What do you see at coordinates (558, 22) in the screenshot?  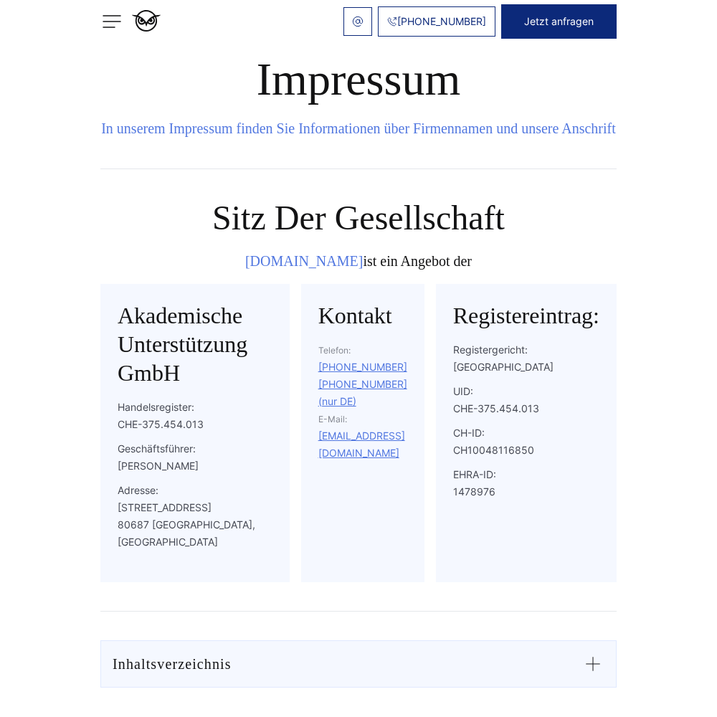 I see `button: Jetzt anfragen` at bounding box center [558, 22].